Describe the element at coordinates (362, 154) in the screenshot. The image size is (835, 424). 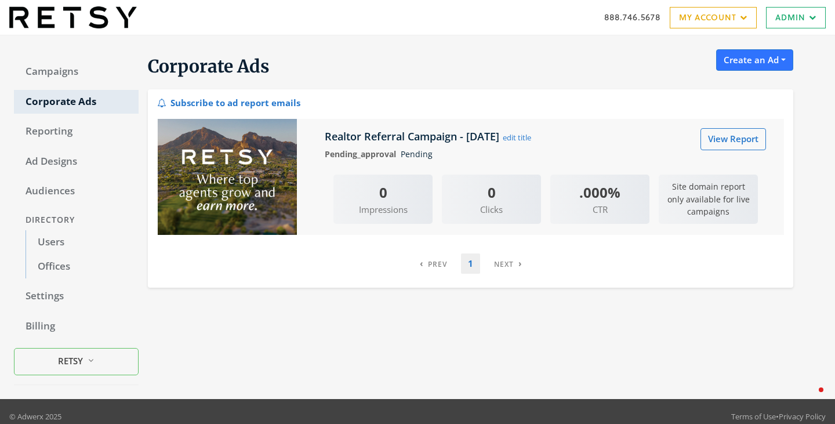
I see `span: Pending_approval` at that location.